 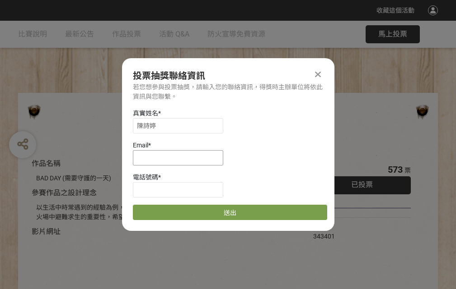 I want to click on span: 影片網址, so click(x=46, y=232).